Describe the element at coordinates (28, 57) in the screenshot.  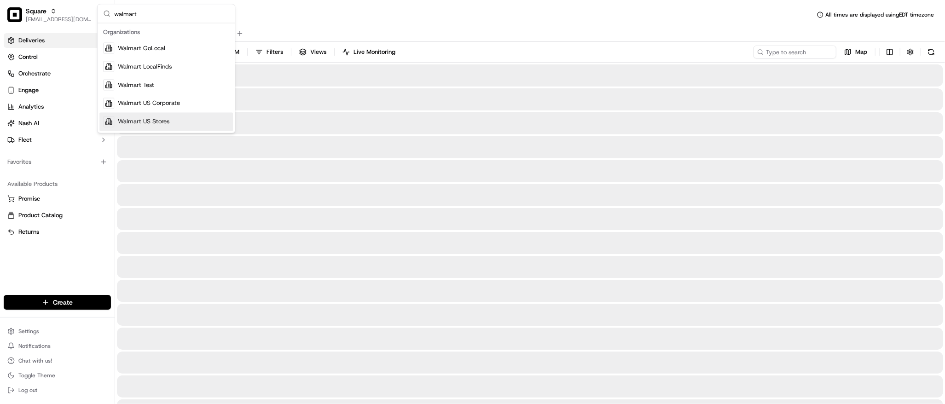
I see `span: Control` at that location.